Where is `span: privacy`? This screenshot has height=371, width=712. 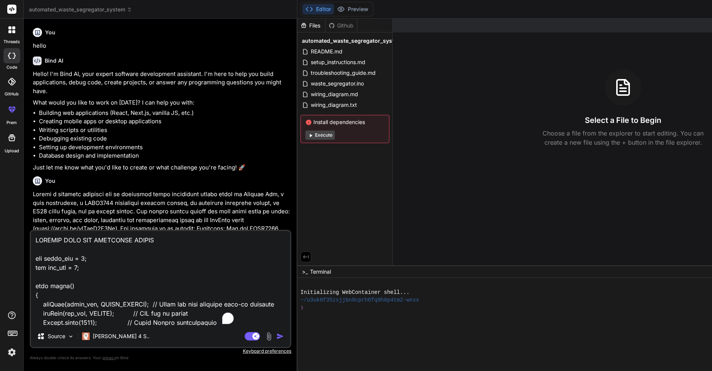 span: privacy is located at coordinates (109, 358).